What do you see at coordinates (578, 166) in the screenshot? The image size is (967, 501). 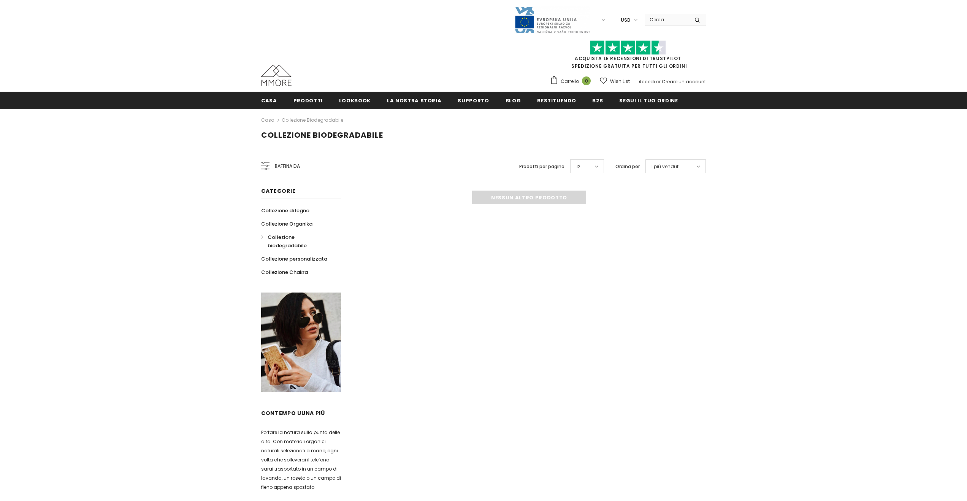 I see `span: 12` at bounding box center [578, 166].